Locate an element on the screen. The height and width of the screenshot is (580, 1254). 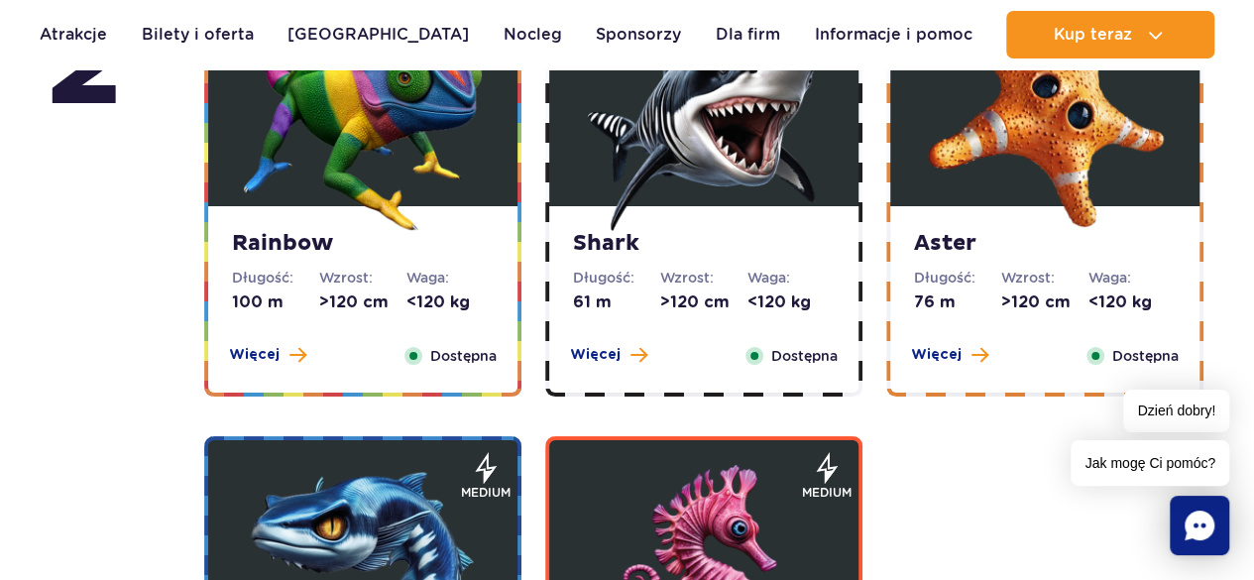
div: Chat is located at coordinates (1199, 525).